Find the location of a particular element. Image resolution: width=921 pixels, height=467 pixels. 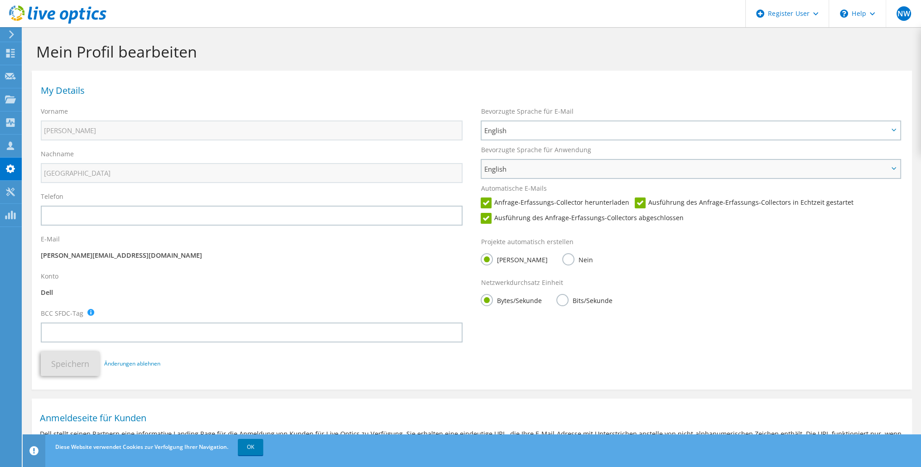

h1: Mein Profil bearbeiten is located at coordinates (470, 52).